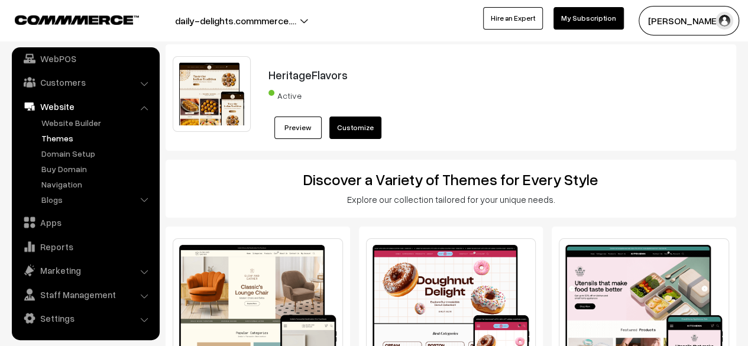 Image resolution: width=748 pixels, height=346 pixels. Describe the element at coordinates (85, 318) in the screenshot. I see `a: Settings` at that location.